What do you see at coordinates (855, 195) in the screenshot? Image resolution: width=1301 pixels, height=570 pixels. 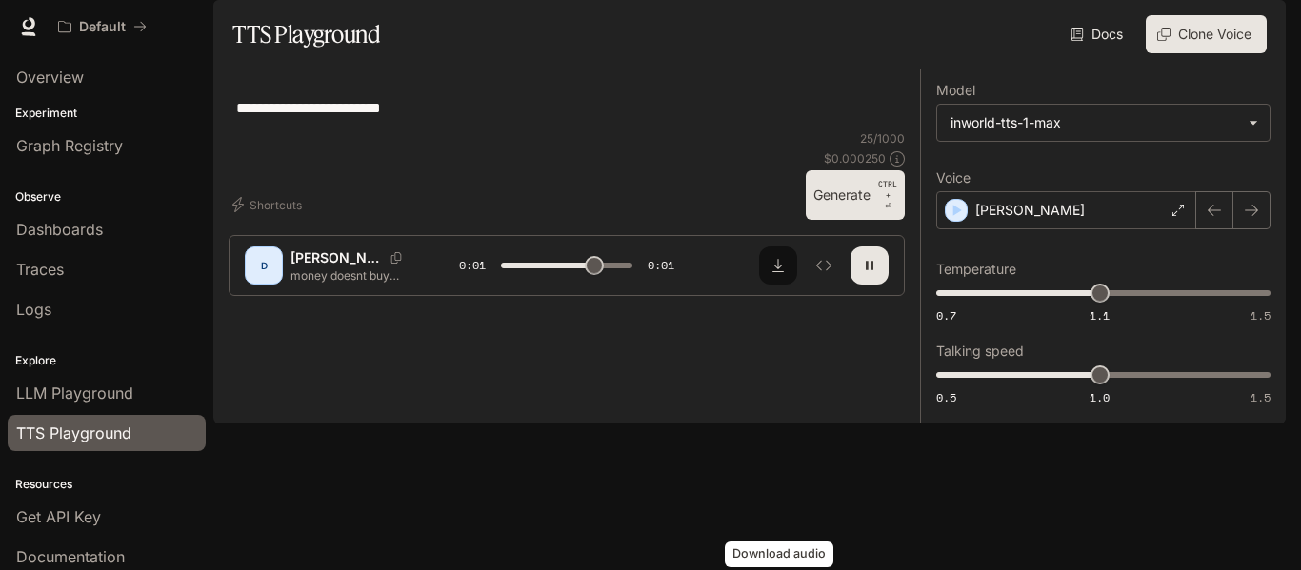 I see `button: GenerateCTRL +⏎` at bounding box center [855, 195].